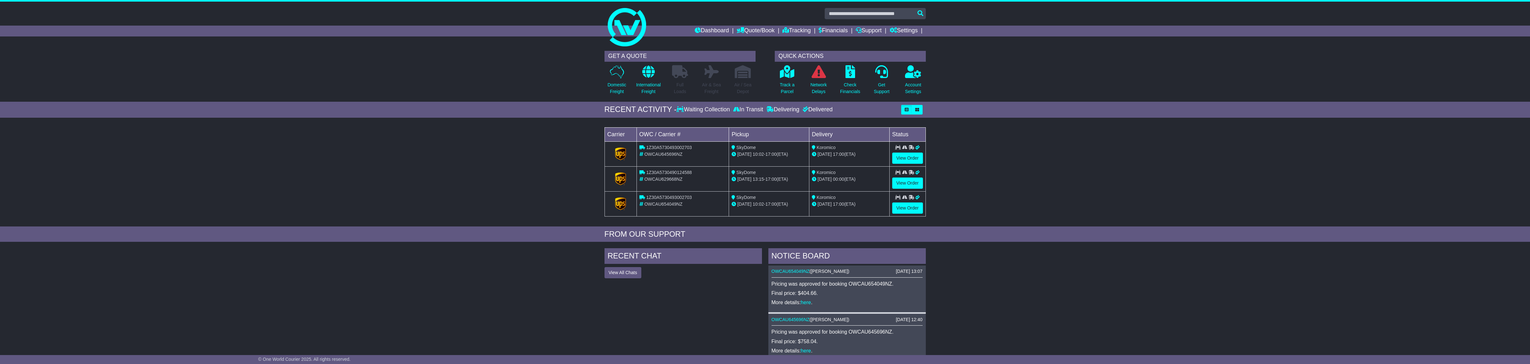 The height and width of the screenshot is (364, 1530). Describe the element at coordinates (758, 179) in the screenshot. I see `span: 13:15` at that location.